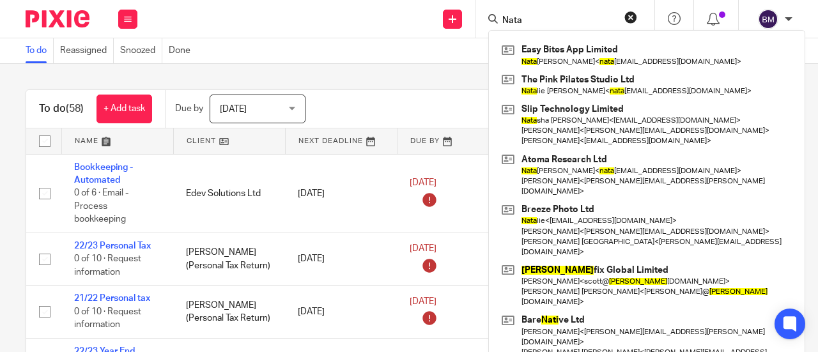 The height and width of the screenshot is (352, 818). What do you see at coordinates (189, 109) in the screenshot?
I see `p: Due by` at bounding box center [189, 109].